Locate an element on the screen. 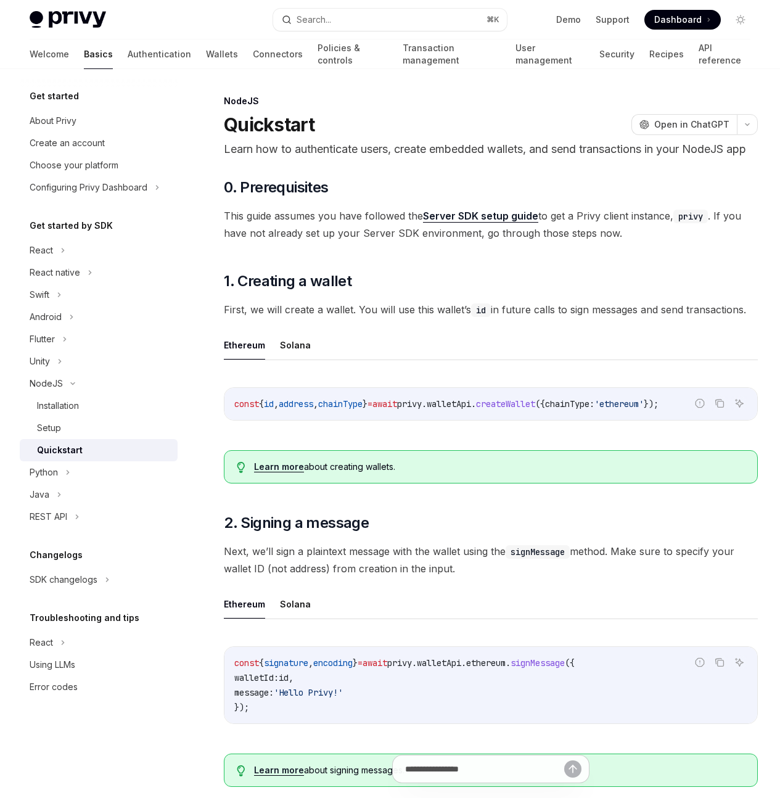 The image size is (780, 798). p: Learn how to authenticate users, create embedded wallets, and send transactions in your NodeJS app is located at coordinates (491, 149).